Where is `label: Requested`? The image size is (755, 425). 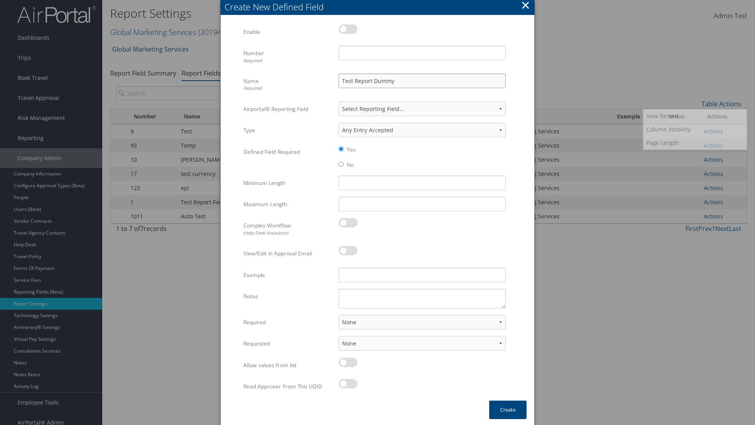
label: Requested is located at coordinates (288, 343).